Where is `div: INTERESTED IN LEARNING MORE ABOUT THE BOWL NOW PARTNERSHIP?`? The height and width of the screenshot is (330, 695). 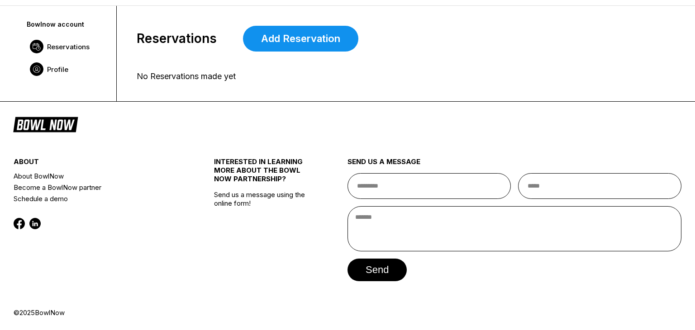 div: INTERESTED IN LEARNING MORE ABOUT THE BOWL NOW PARTNERSHIP? is located at coordinates (264, 174).